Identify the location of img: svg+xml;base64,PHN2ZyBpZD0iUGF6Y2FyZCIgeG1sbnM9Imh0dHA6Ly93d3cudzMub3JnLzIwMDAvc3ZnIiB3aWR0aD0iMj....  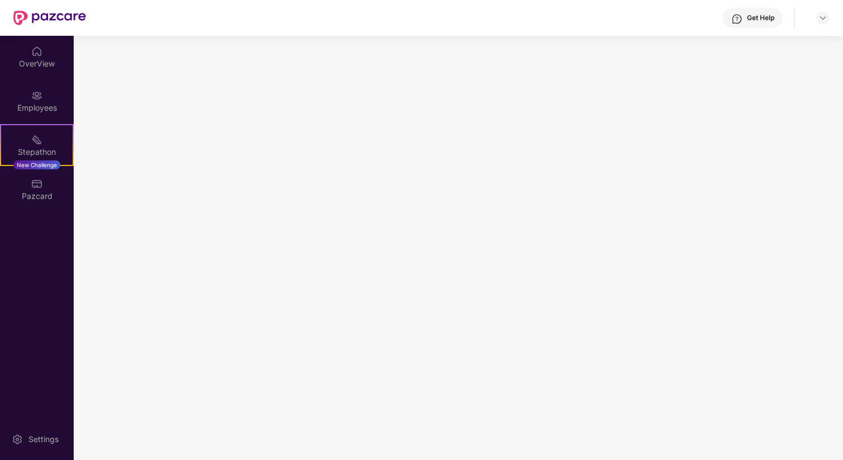
(37, 184).